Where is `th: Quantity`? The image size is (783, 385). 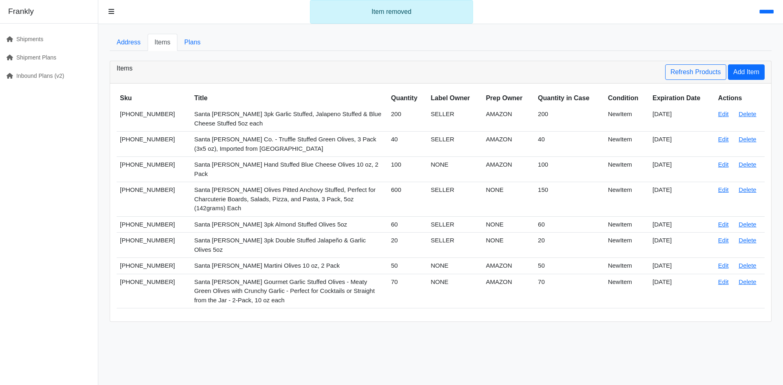 th: Quantity is located at coordinates (408, 98).